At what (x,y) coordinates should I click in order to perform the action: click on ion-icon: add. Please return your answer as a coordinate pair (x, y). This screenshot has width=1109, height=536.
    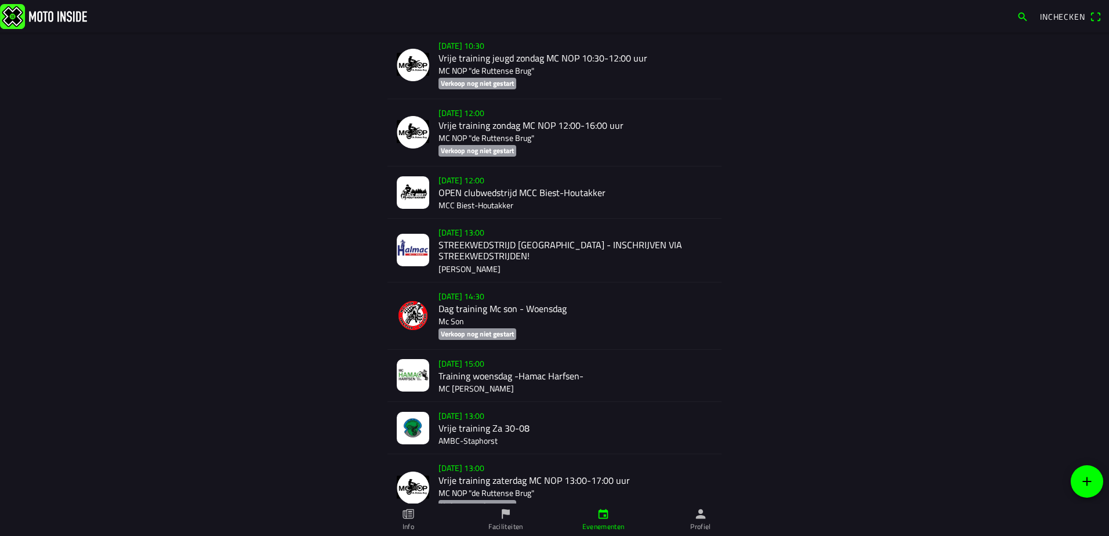
    Looking at the image, I should click on (1087, 482).